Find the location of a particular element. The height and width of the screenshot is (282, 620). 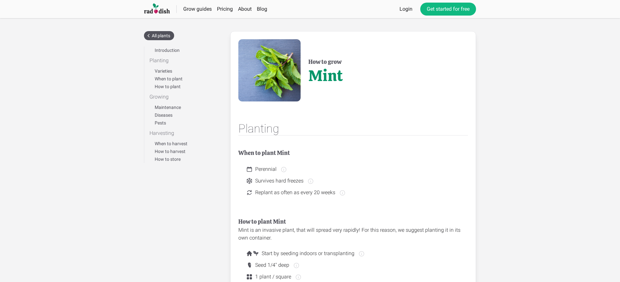

h2: How to plant Mint is located at coordinates (353, 222).